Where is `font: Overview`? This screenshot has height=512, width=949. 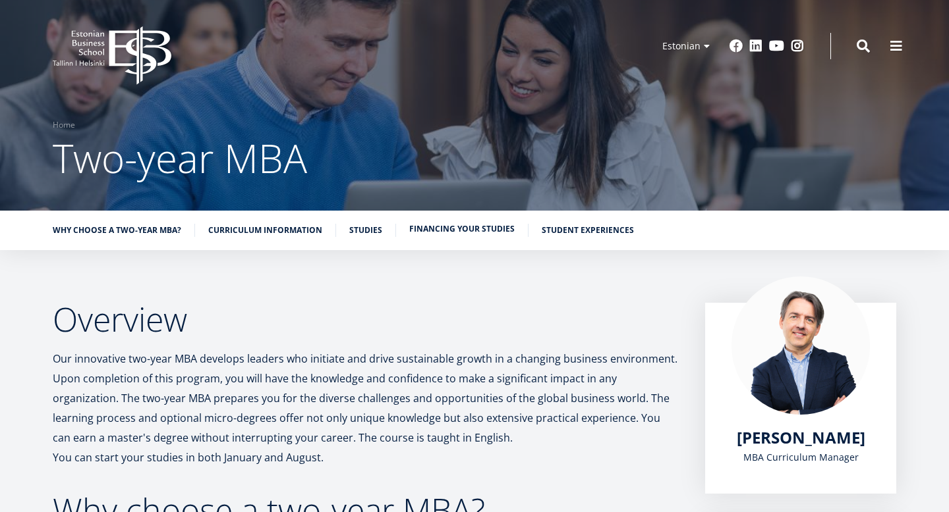
font: Overview is located at coordinates (120, 319).